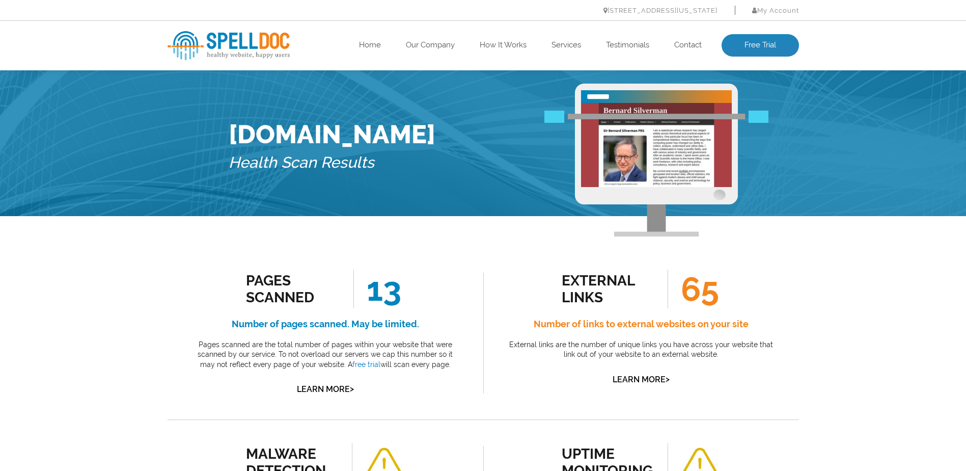 The width and height of the screenshot is (966, 471). Describe the element at coordinates (325, 354) in the screenshot. I see `p: Pages scanned are the total number of pages within your website that were scanned by our service....` at that location.